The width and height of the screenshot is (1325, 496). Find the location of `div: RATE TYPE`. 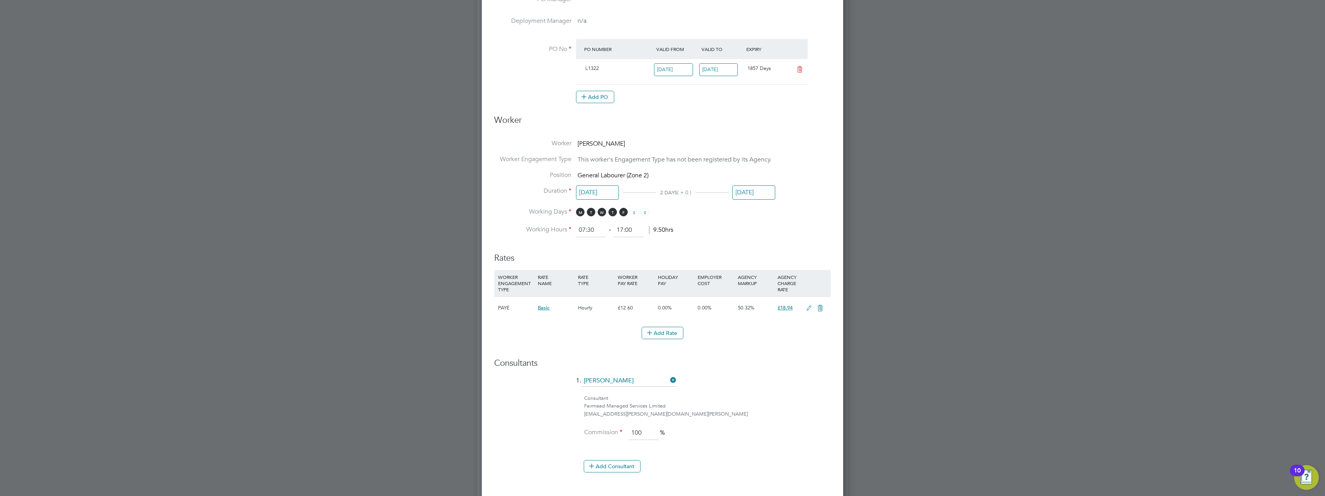

div: RATE TYPE is located at coordinates (596, 280).